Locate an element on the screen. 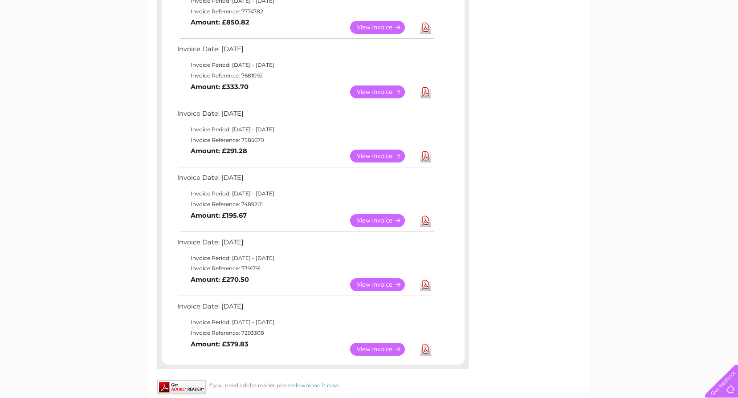  a: download it now is located at coordinates (316, 385).